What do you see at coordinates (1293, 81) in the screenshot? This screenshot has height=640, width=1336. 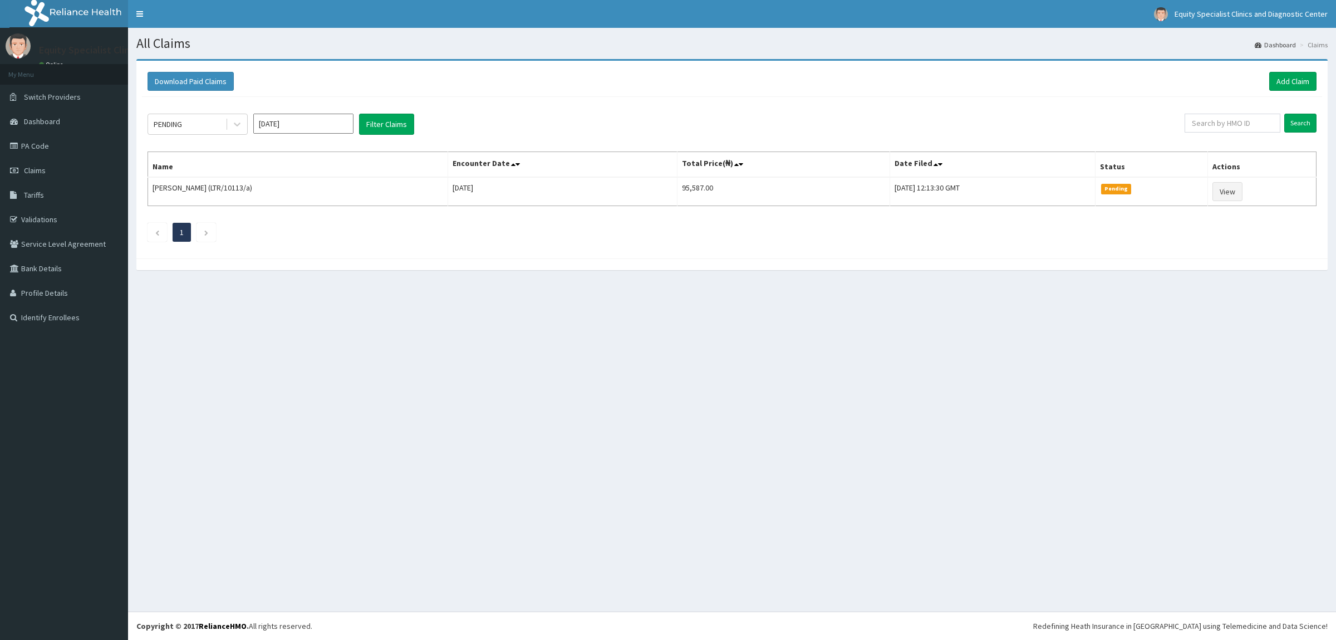 I see `a: Add Claim` at bounding box center [1293, 81].